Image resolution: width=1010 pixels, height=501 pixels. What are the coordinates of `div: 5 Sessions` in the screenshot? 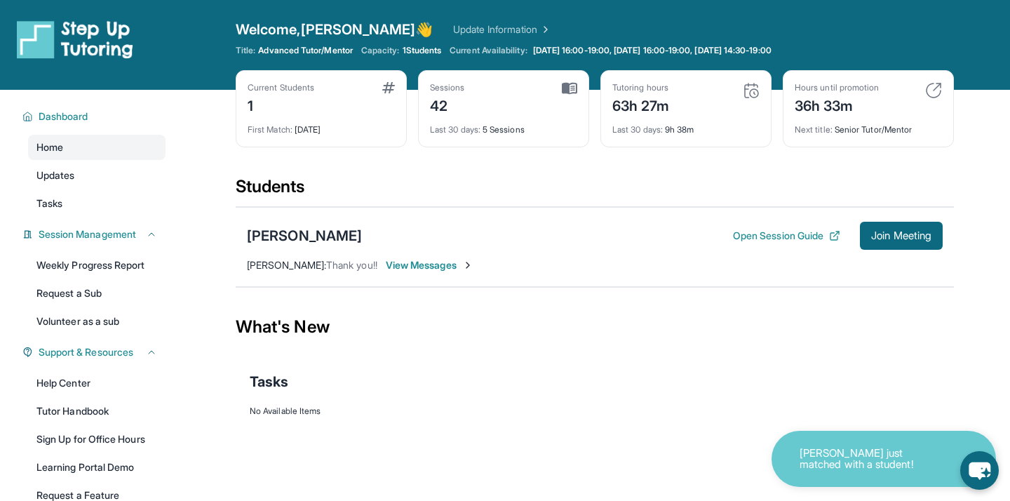 It's located at (504, 126).